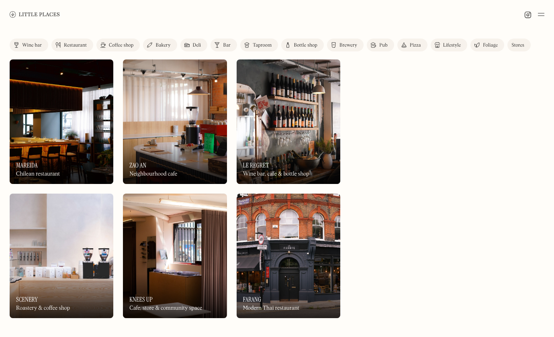  Describe the element at coordinates (345, 45) in the screenshot. I see `a: Brewery` at that location.